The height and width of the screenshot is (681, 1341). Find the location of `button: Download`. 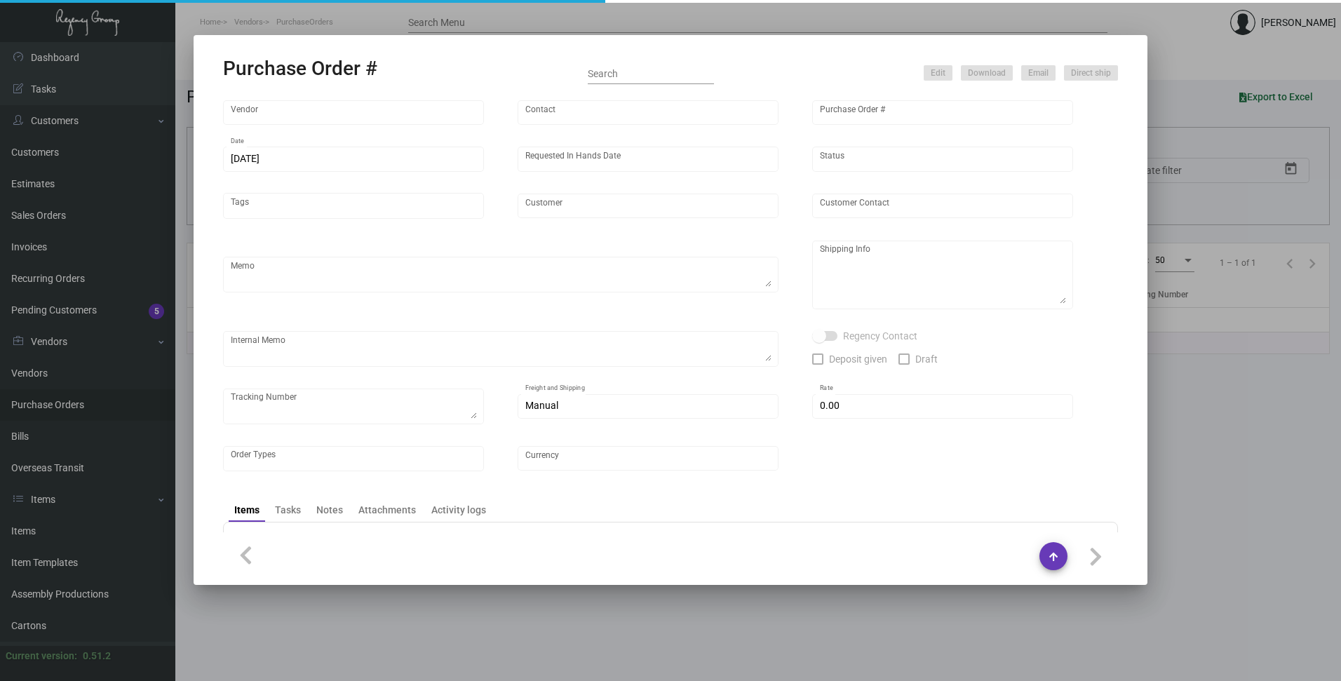

button: Download is located at coordinates (987, 73).